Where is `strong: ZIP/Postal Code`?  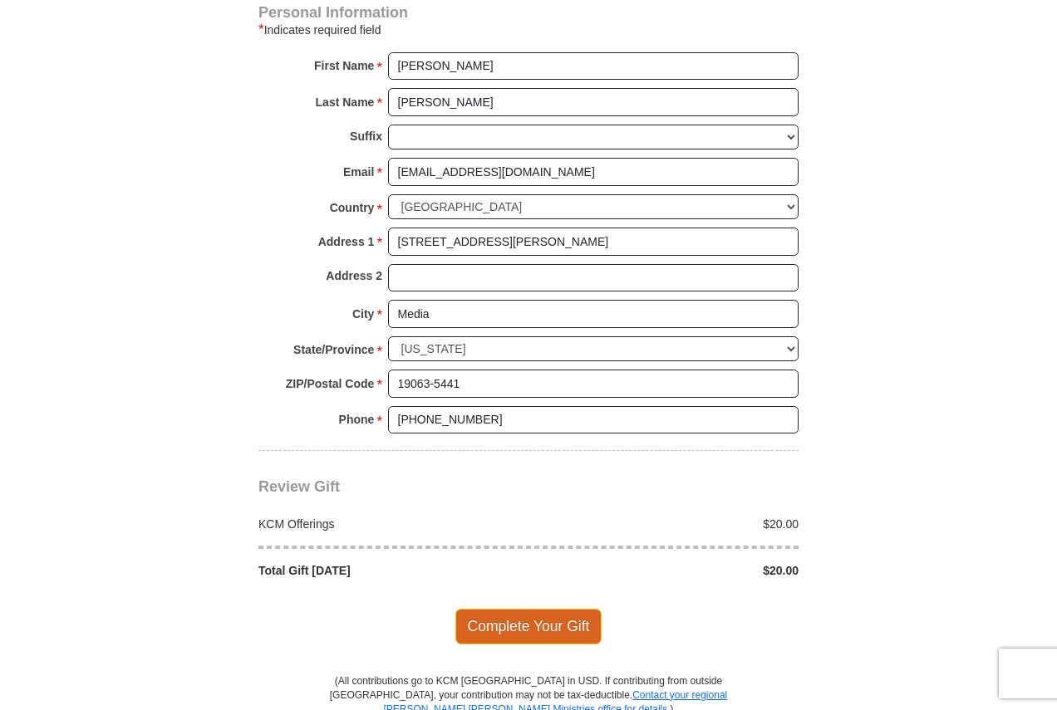 strong: ZIP/Postal Code is located at coordinates (330, 384).